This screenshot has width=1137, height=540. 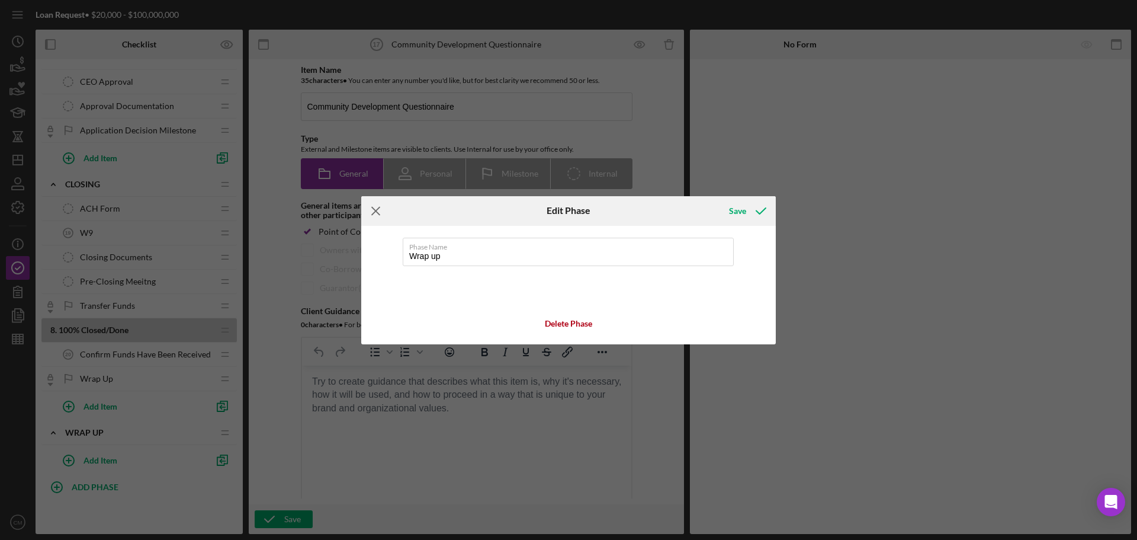 What do you see at coordinates (569, 210) in the screenshot?
I see `h6: Edit Phase` at bounding box center [569, 210].